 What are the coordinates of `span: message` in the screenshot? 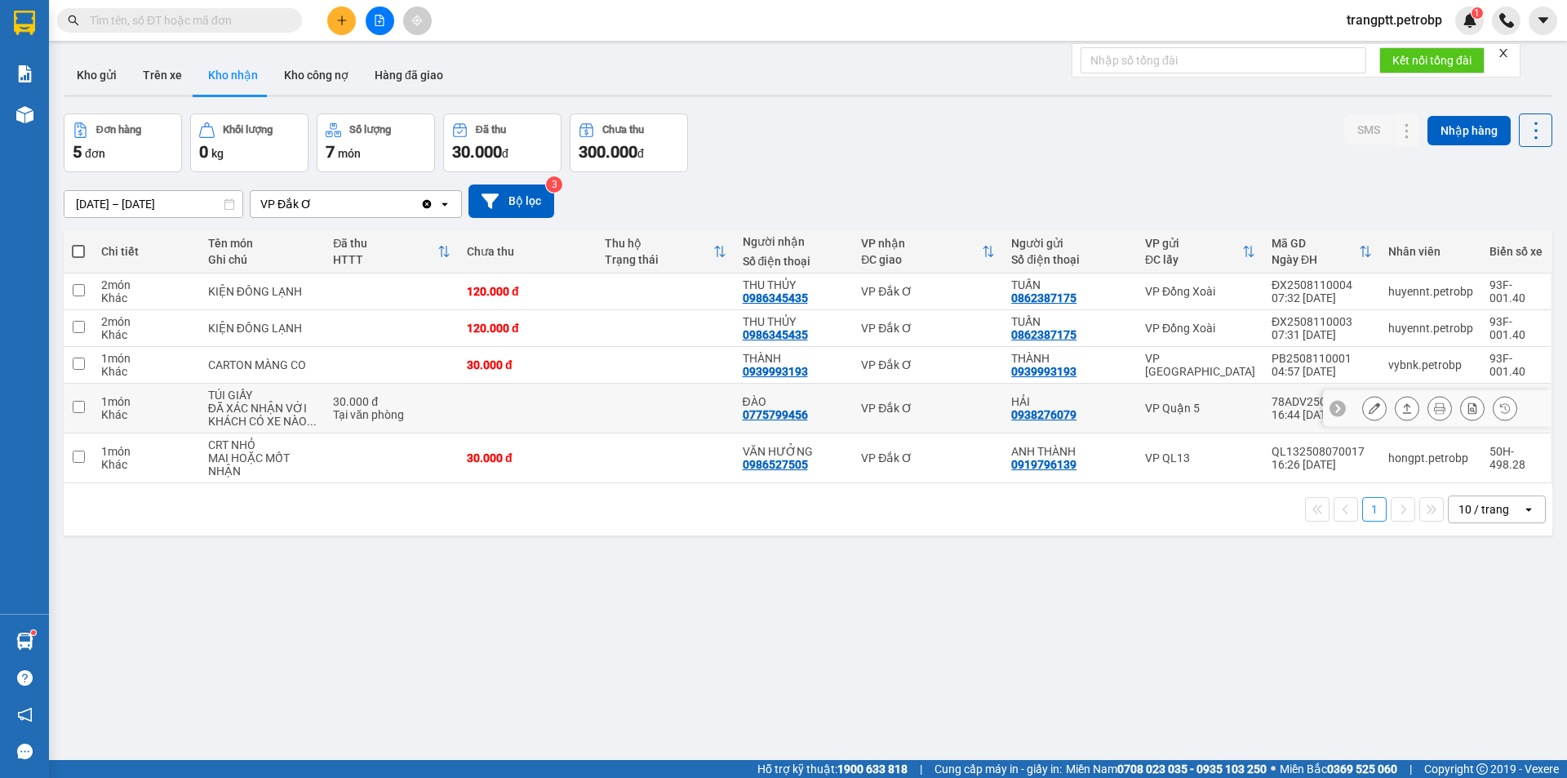 It's located at (24, 751).